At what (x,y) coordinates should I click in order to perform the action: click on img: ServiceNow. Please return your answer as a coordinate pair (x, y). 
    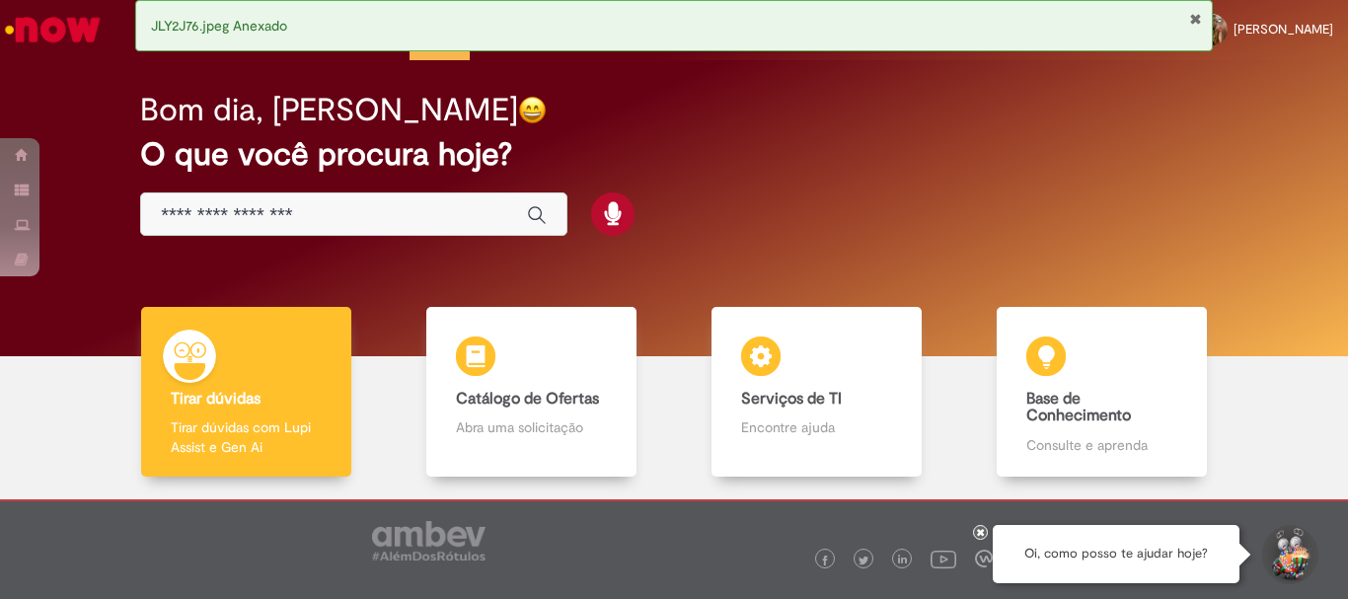
    Looking at the image, I should click on (52, 30).